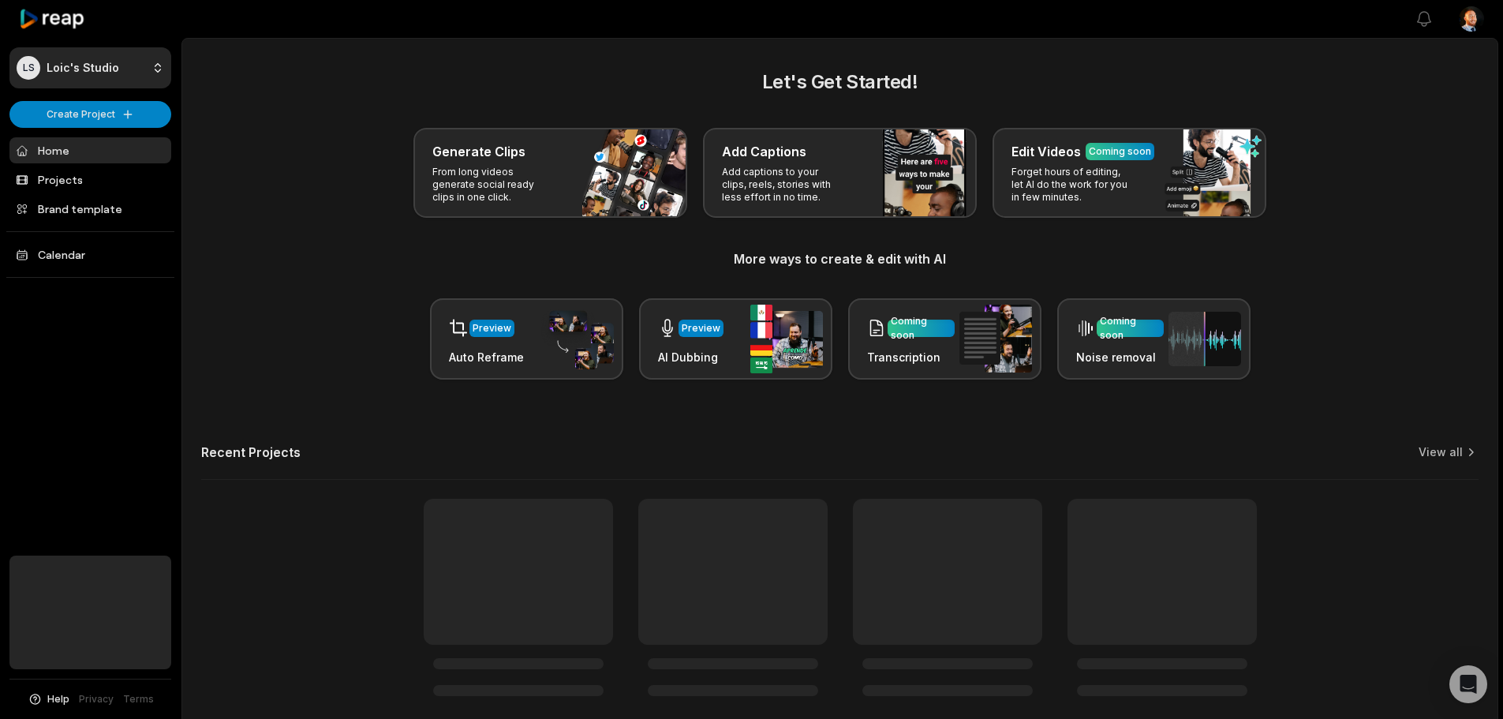 The image size is (1503, 719). What do you see at coordinates (783, 185) in the screenshot?
I see `p: Add captions to your clips, reels, stories with less effort in no time.` at bounding box center [783, 185].